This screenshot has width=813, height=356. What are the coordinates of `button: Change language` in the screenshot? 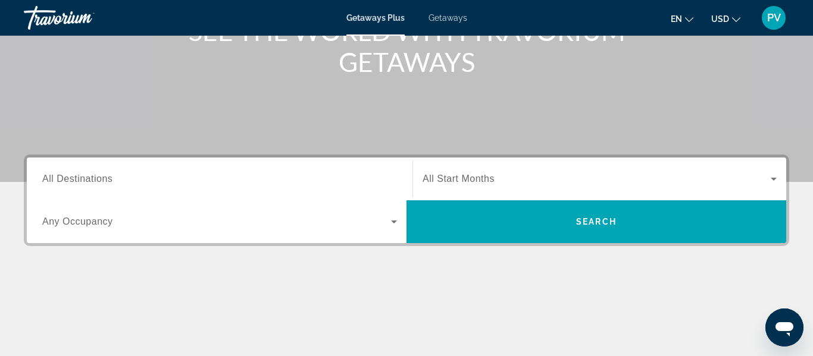 It's located at (682, 18).